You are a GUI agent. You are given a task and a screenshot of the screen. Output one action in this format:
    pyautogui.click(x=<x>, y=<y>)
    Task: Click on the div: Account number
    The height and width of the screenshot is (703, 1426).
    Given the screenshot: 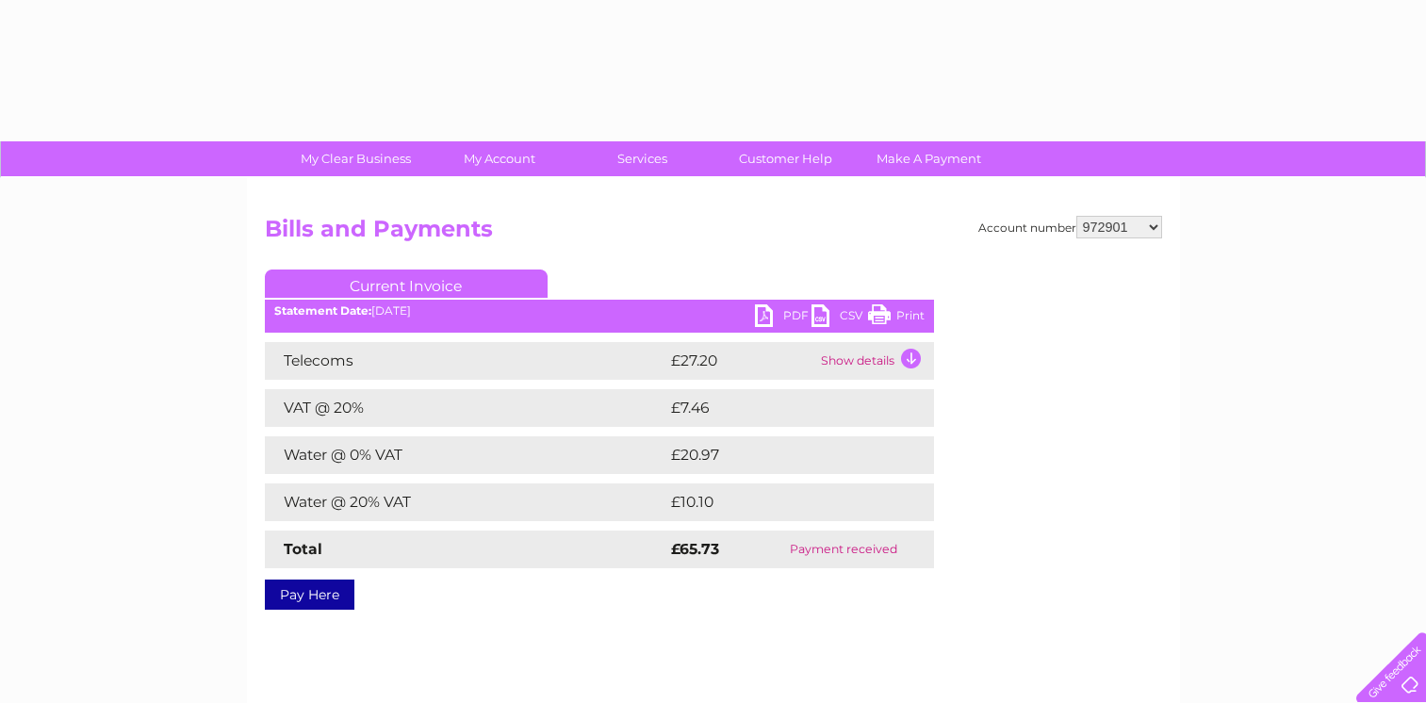 What is the action you would take?
    pyautogui.click(x=1070, y=227)
    